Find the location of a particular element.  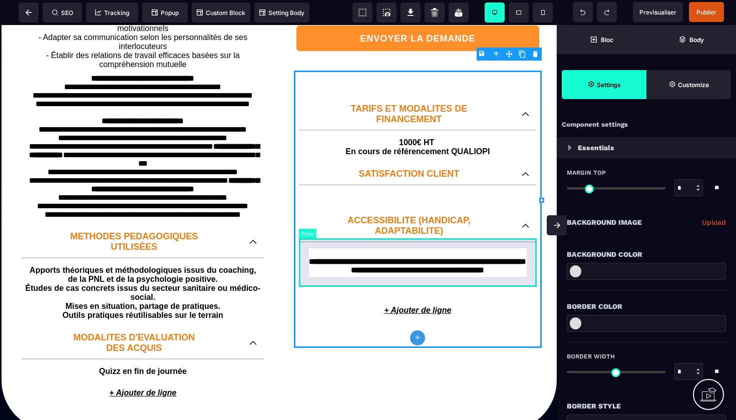

span: Publier is located at coordinates (706, 12).